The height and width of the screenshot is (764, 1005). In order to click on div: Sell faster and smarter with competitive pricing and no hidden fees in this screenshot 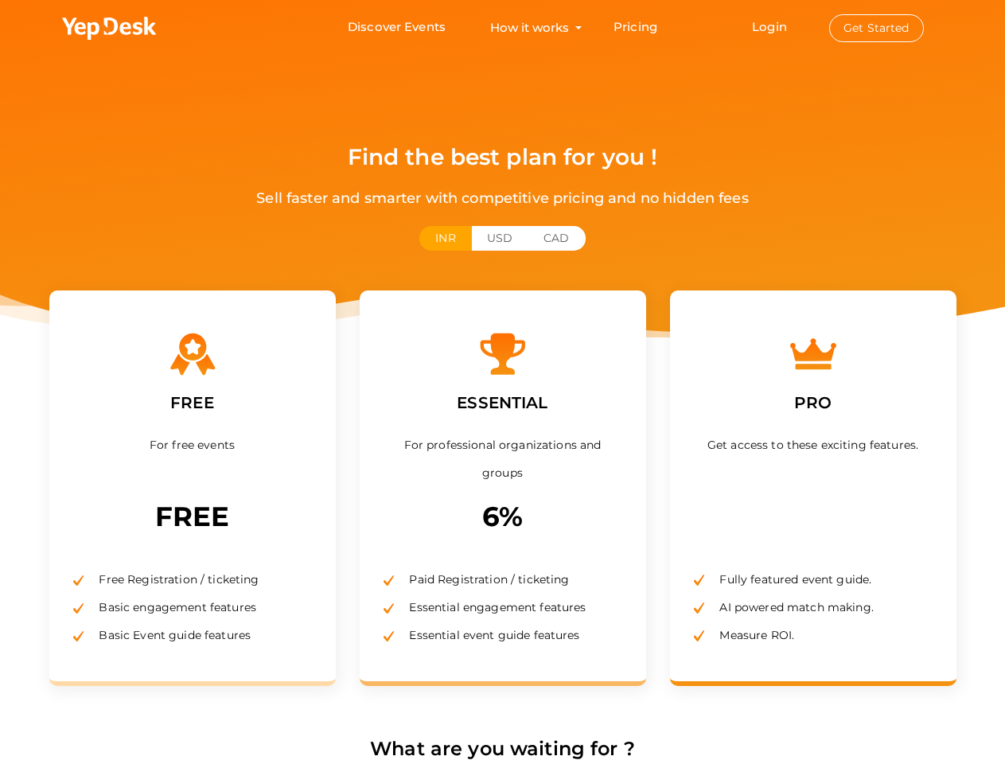, I will do `click(502, 198)`.